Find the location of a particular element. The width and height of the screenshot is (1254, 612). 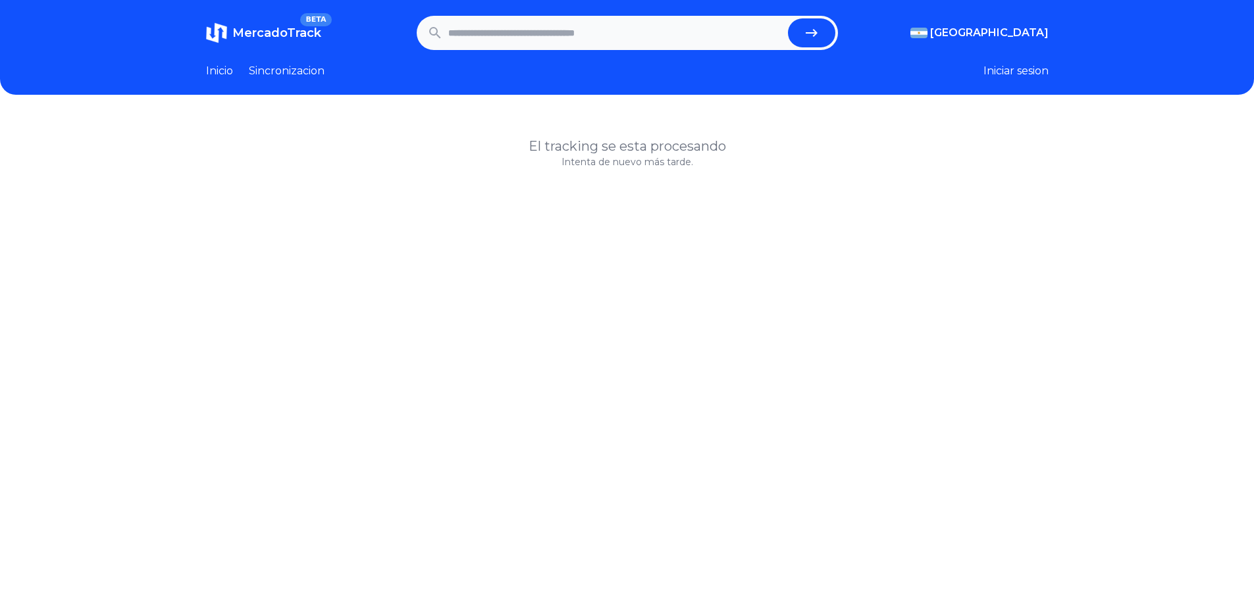

a: Inicio is located at coordinates (219, 71).